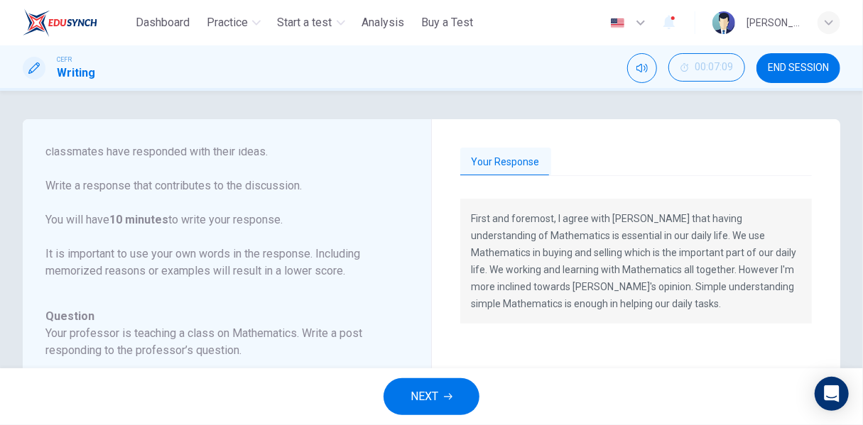  I want to click on span: NEXT, so click(424, 397).